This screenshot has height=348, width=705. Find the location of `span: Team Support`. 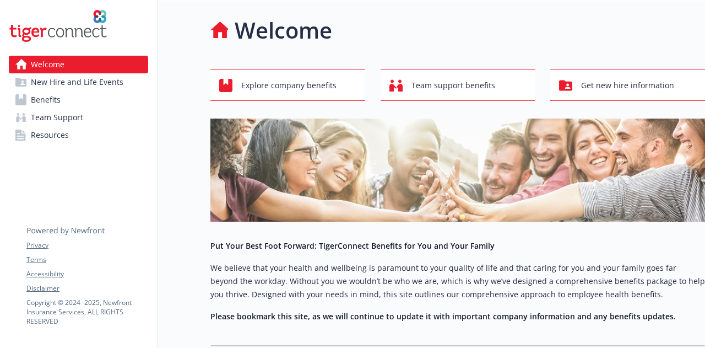

span: Team Support is located at coordinates (57, 117).